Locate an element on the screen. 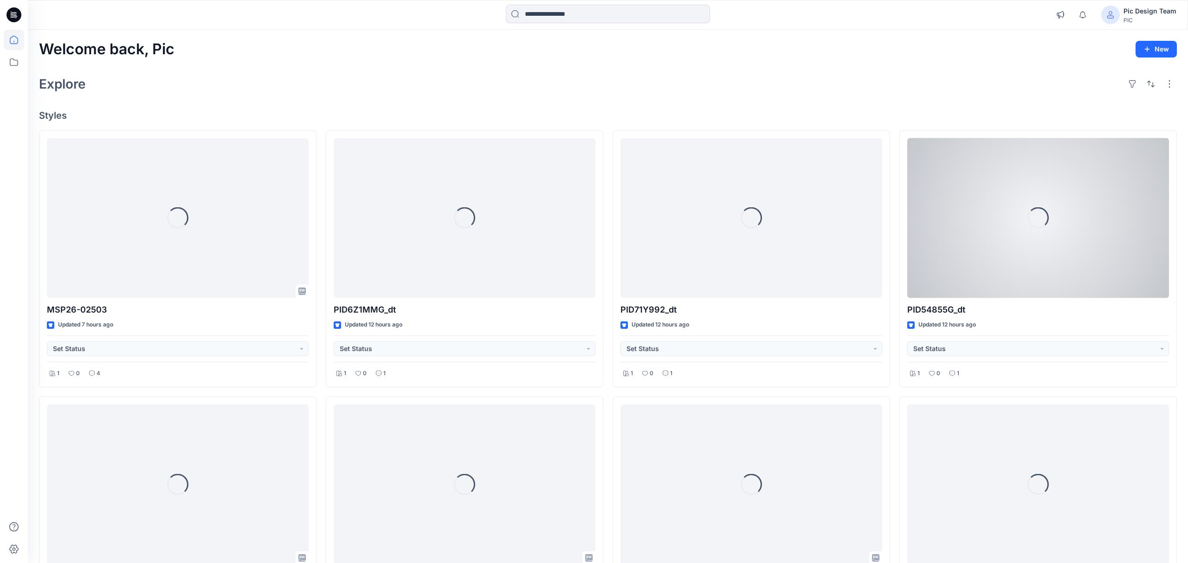 Image resolution: width=1188 pixels, height=563 pixels. h2: Explore is located at coordinates (62, 84).